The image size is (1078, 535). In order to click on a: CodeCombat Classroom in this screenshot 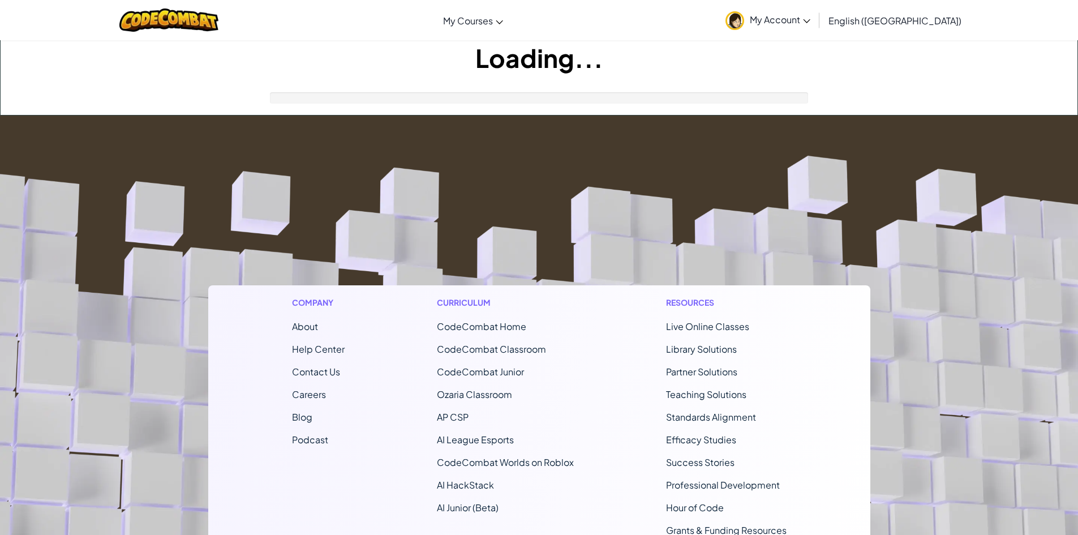, I will do `click(491, 349)`.